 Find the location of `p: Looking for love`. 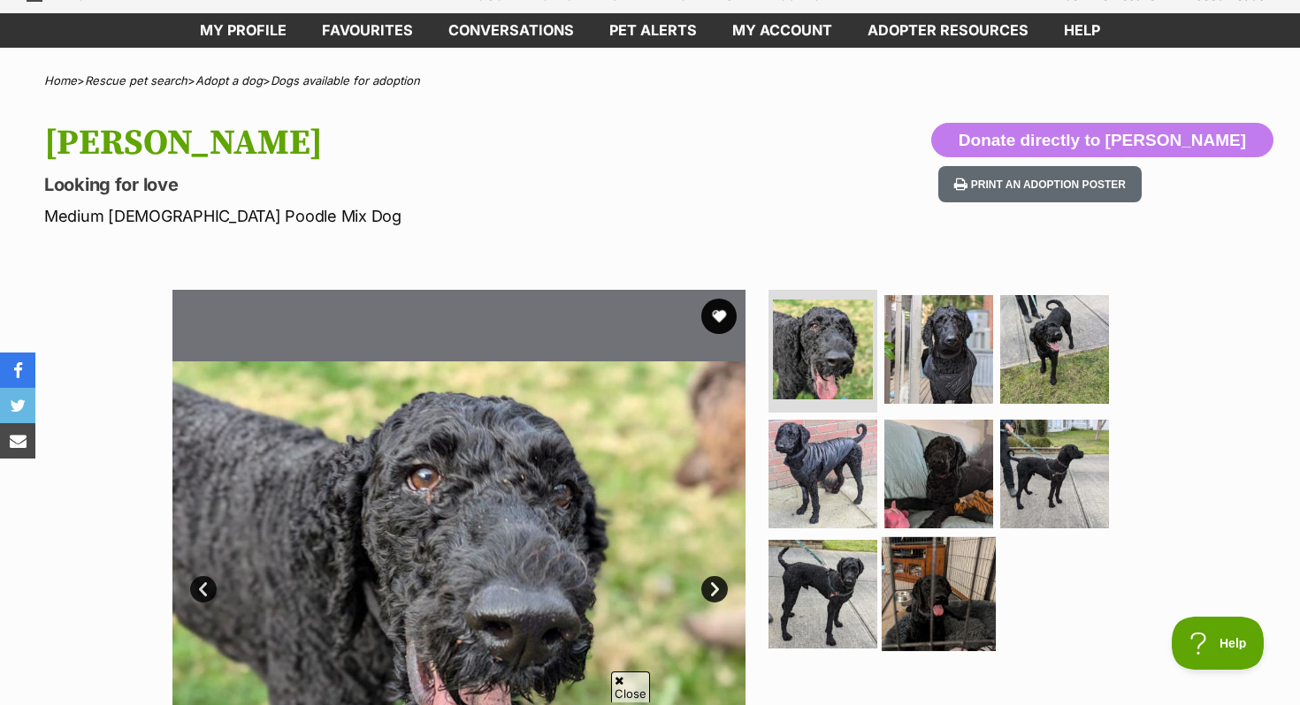

p: Looking for love is located at coordinates (418, 185).